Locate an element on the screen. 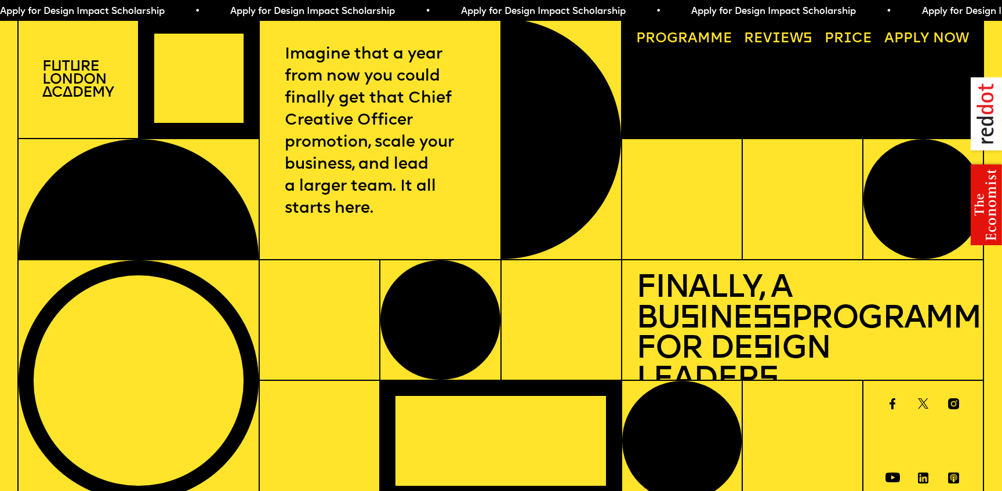 This screenshot has width=1002, height=491. span: A is located at coordinates (889, 39).